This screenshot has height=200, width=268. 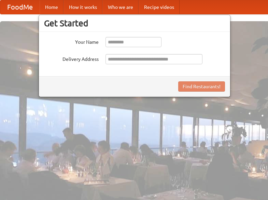 I want to click on h3: Get Started, so click(x=134, y=23).